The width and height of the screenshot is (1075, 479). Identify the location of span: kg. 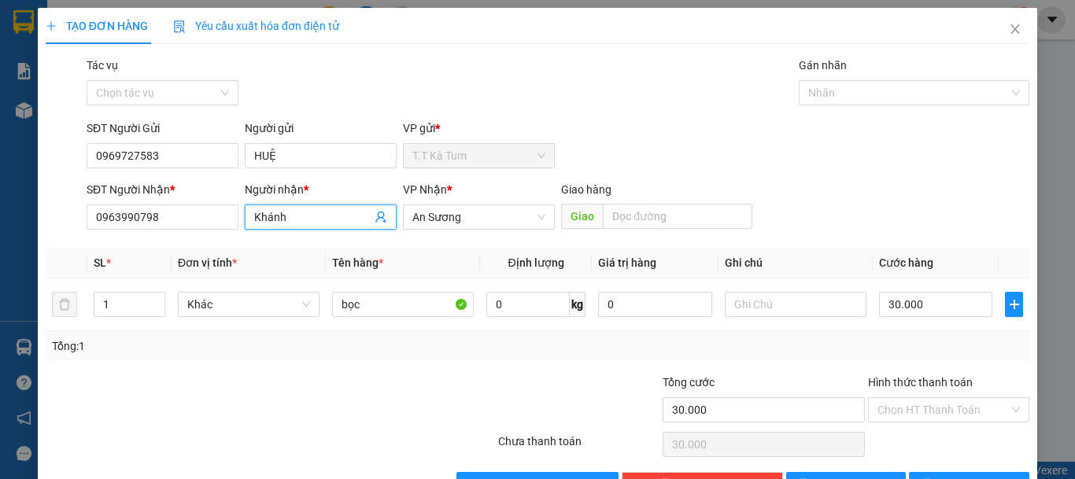
(578, 305).